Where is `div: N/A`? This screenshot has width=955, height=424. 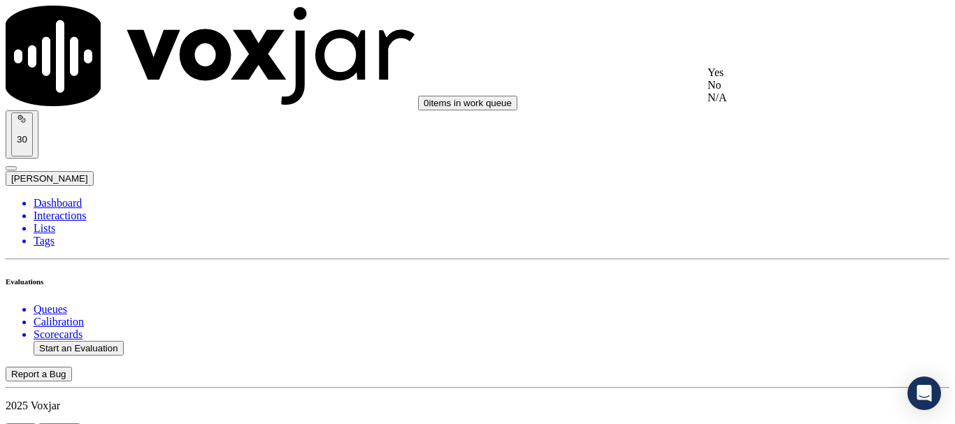 div: N/A is located at coordinates (796, 98).